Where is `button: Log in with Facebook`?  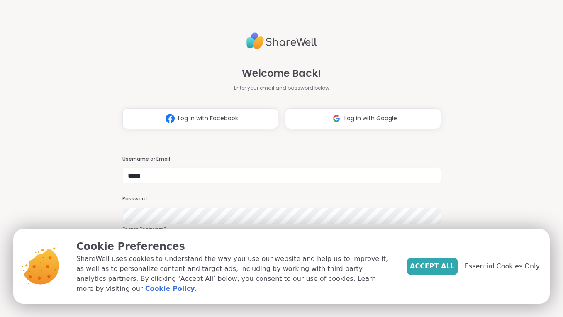 button: Log in with Facebook is located at coordinates (200, 119).